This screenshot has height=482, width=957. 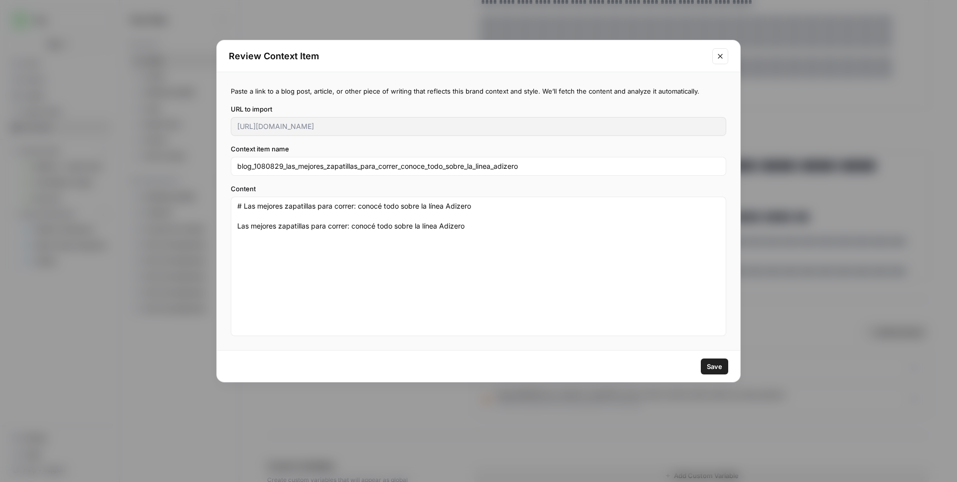 What do you see at coordinates (478, 149) in the screenshot?
I see `label: Context item name` at bounding box center [478, 149].